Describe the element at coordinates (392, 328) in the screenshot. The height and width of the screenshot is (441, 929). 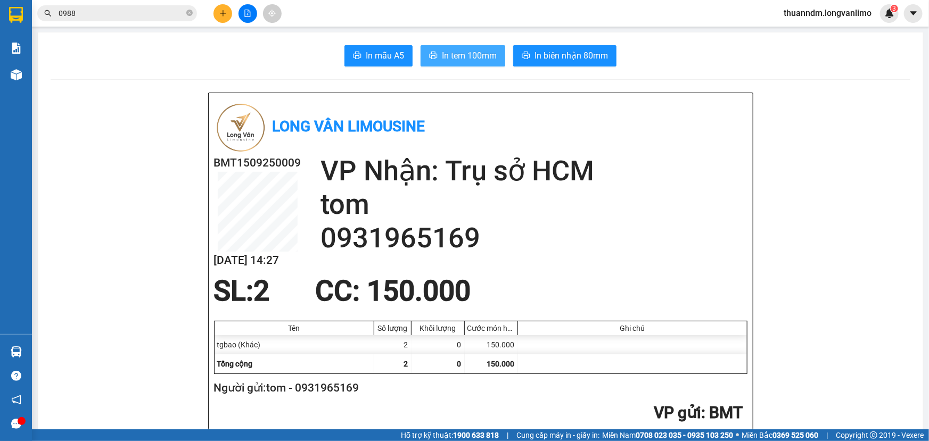
I see `div: Số lượng` at that location.